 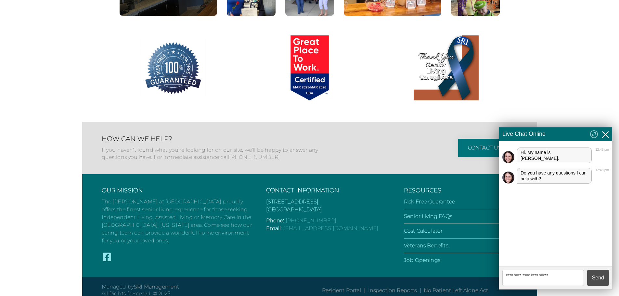 What do you see at coordinates (212, 139) in the screenshot?
I see `h2: How Can We Help?` at bounding box center [212, 139].